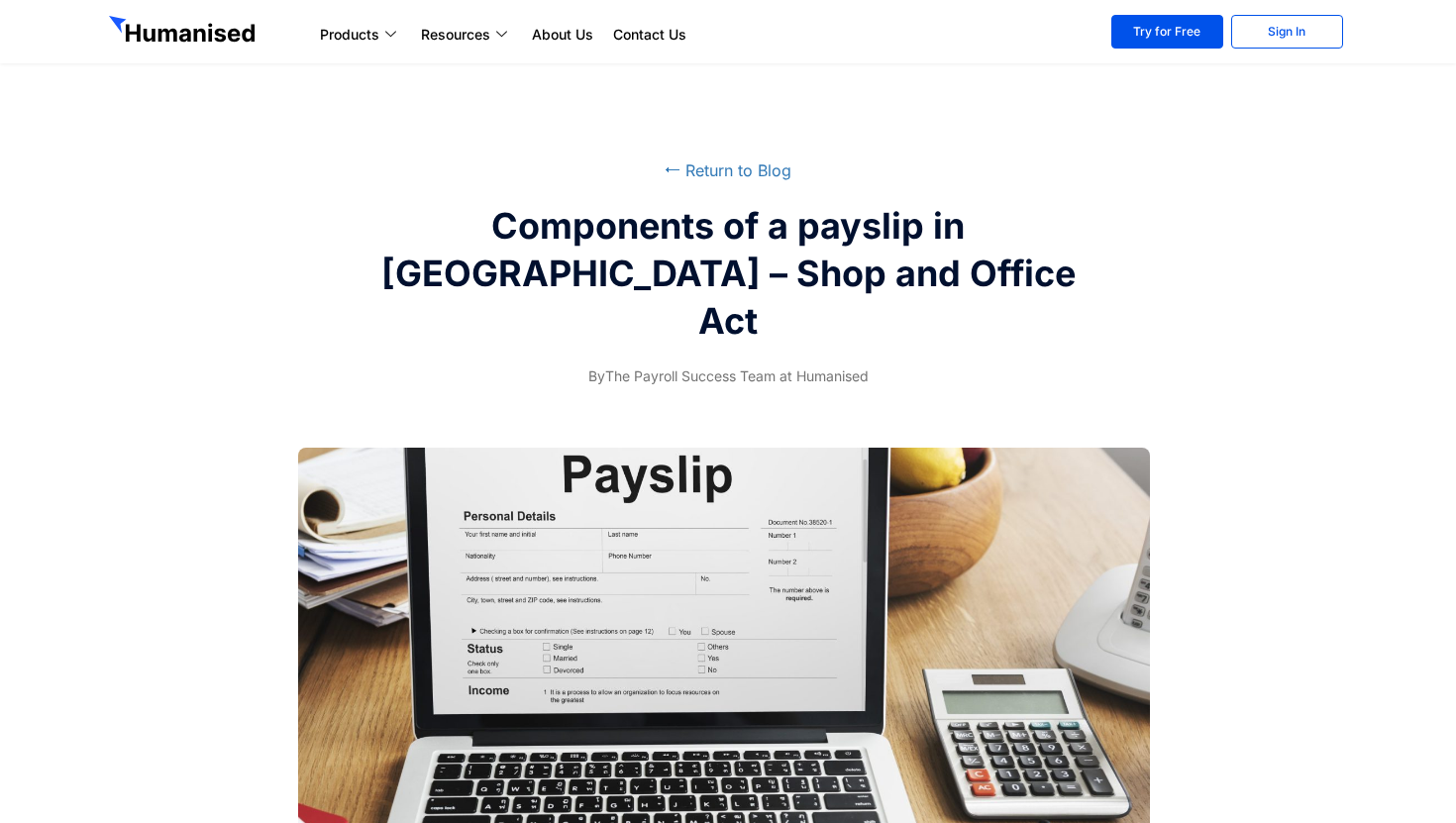 This screenshot has width=1456, height=823. What do you see at coordinates (563, 35) in the screenshot?
I see `a: About Us` at bounding box center [563, 35].